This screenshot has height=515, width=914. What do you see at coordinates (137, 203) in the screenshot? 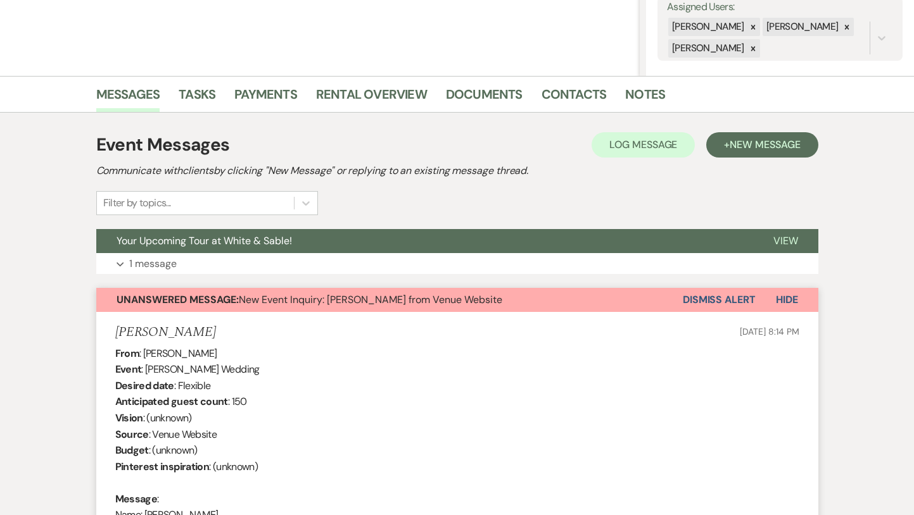
I see `div: Filter by topics...` at bounding box center [137, 203].